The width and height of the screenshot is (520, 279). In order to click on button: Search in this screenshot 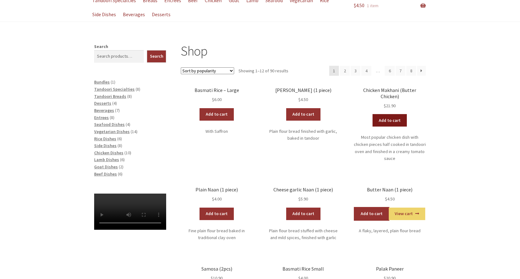, I will do `click(156, 56)`.